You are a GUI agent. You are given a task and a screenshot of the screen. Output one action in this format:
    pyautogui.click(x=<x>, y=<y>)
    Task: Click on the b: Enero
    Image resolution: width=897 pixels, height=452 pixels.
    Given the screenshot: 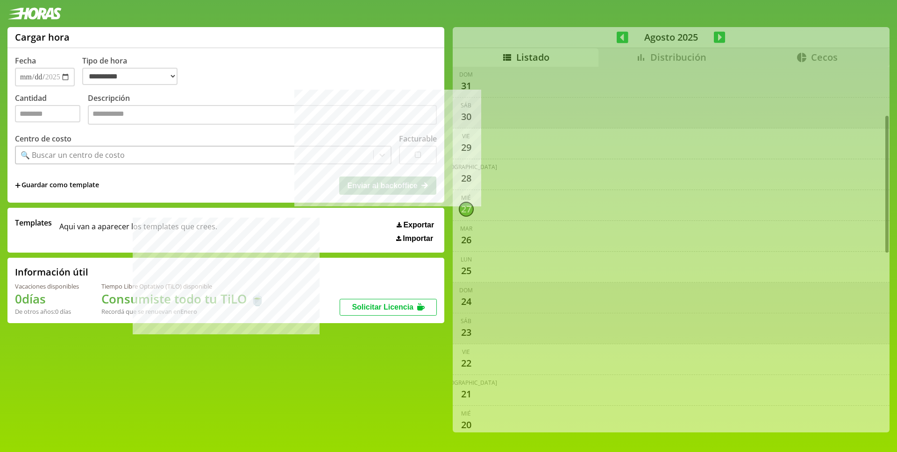 What is the action you would take?
    pyautogui.click(x=189, y=312)
    